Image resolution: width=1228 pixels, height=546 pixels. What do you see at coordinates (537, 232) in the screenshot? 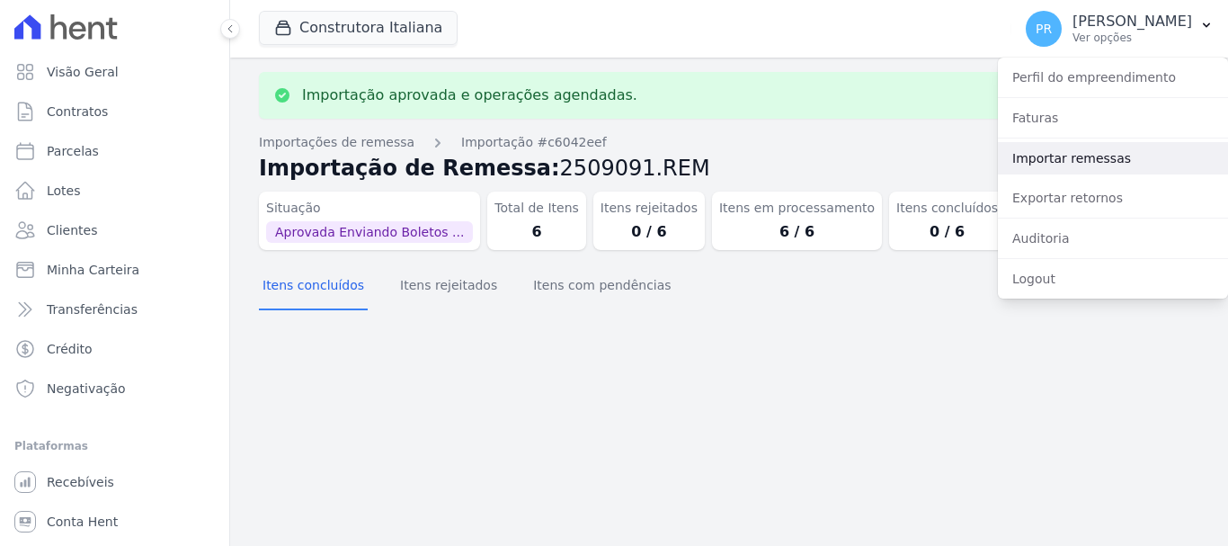
I see `dd: 6` at bounding box center [537, 232].